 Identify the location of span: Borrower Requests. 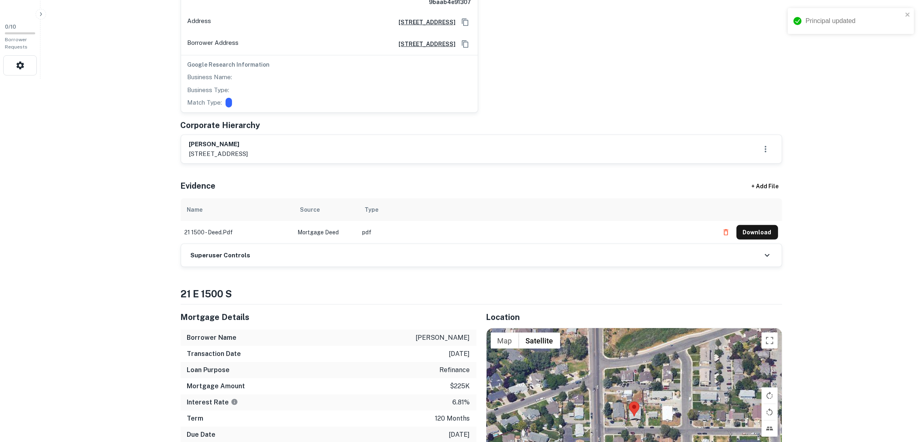
(16, 43).